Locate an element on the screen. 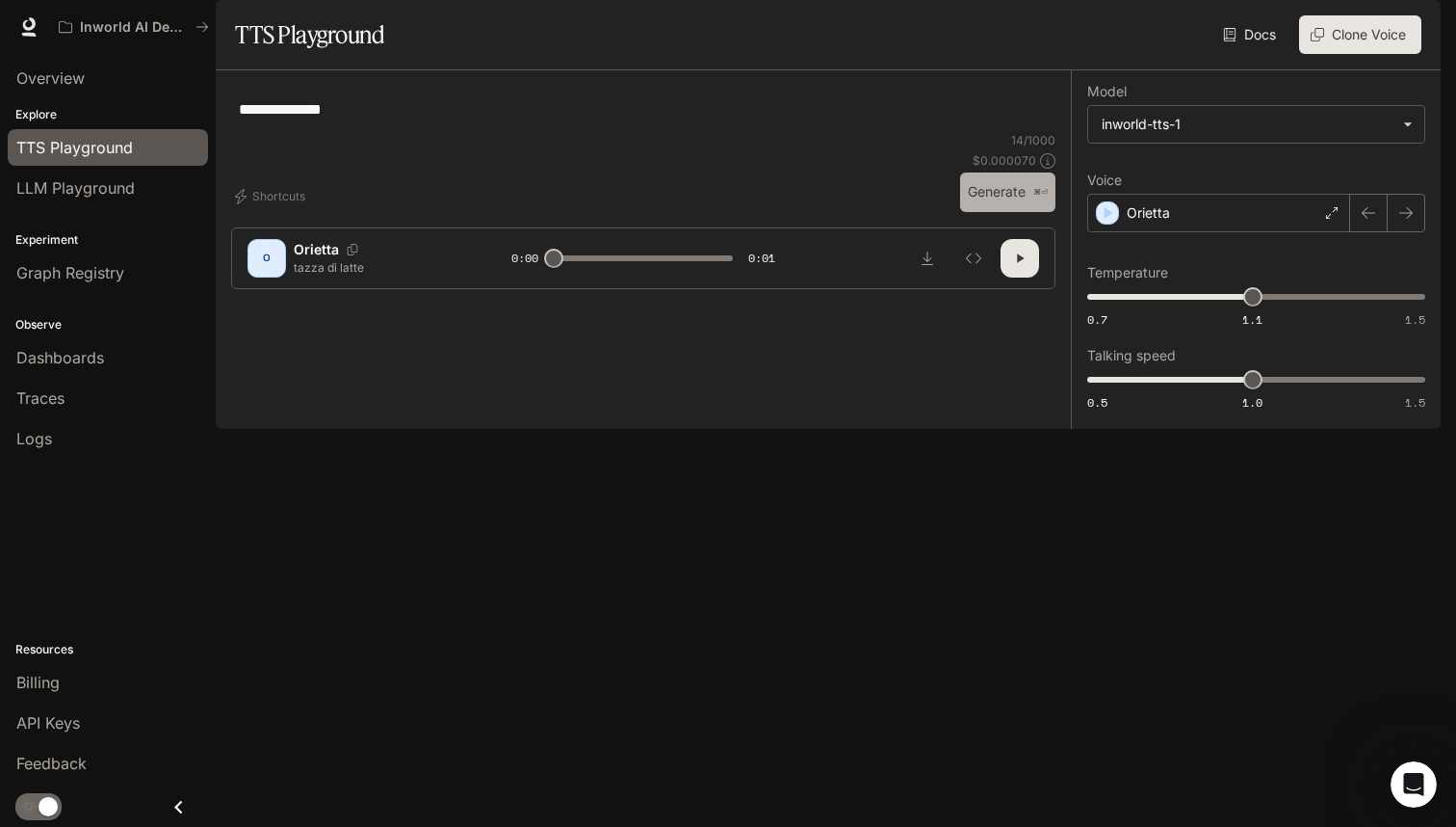 This screenshot has width=1456, height=827. button: Generate⌘⏎ is located at coordinates (1007, 192).